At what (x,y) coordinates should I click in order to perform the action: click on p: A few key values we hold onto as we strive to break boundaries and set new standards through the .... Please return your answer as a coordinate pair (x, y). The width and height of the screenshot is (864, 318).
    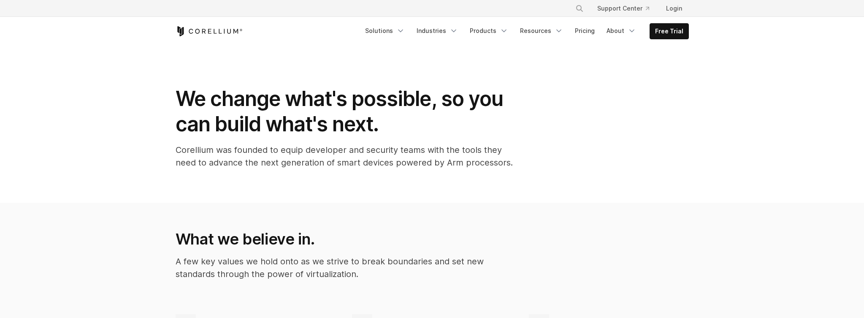
    Looking at the image, I should click on (343, 267).